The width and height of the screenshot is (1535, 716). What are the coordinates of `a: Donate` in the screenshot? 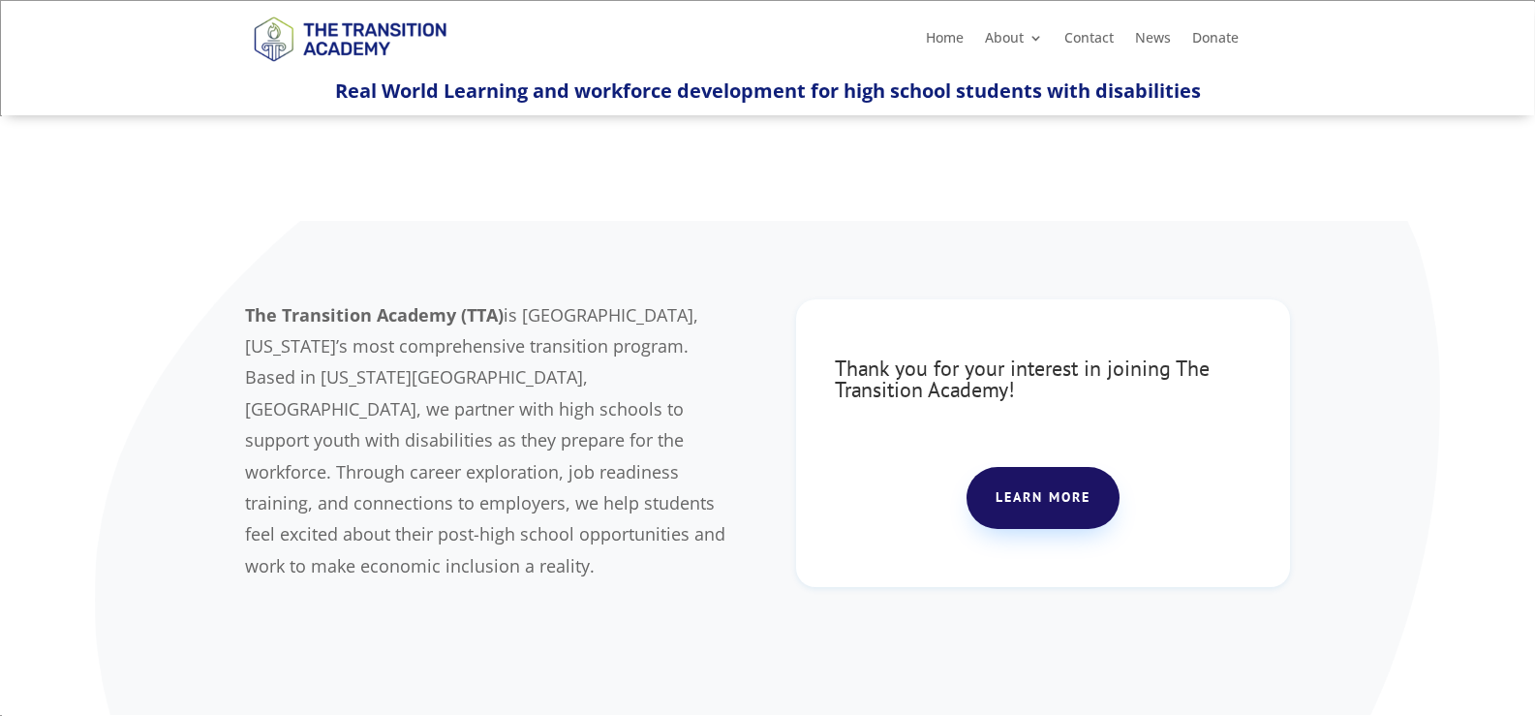 It's located at (1215, 42).